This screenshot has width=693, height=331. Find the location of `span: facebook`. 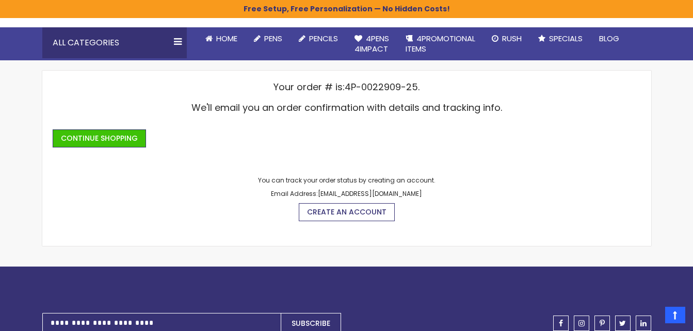

span: facebook is located at coordinates (561, 323).